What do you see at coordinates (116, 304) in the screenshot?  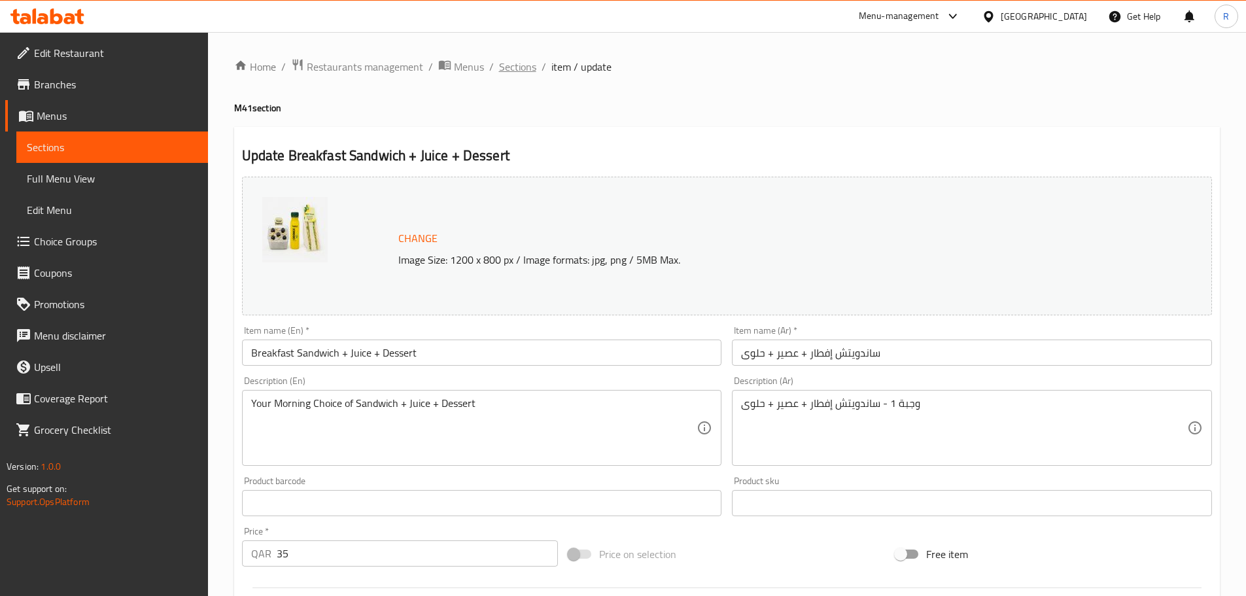 I see `span: Promotions` at bounding box center [116, 304].